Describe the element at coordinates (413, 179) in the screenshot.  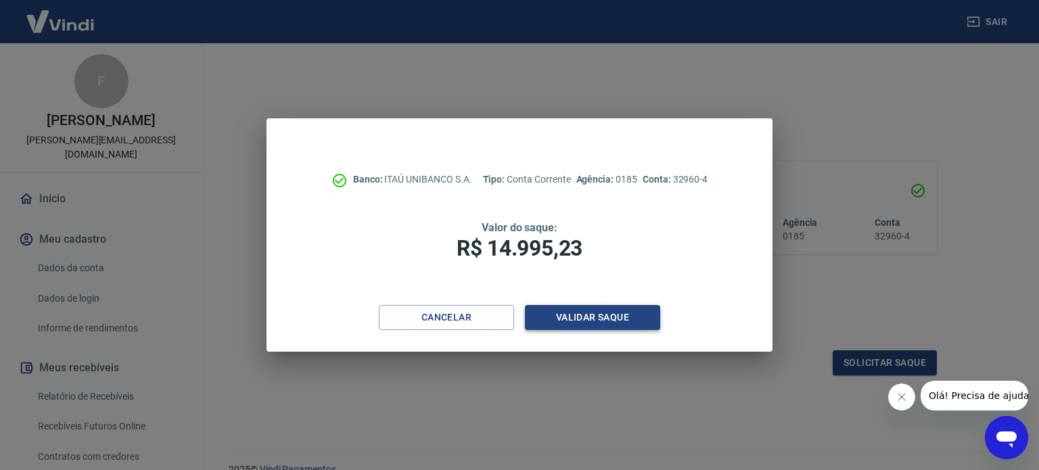
I see `p: ITAÚ UNIBANCO S.A.` at that location.